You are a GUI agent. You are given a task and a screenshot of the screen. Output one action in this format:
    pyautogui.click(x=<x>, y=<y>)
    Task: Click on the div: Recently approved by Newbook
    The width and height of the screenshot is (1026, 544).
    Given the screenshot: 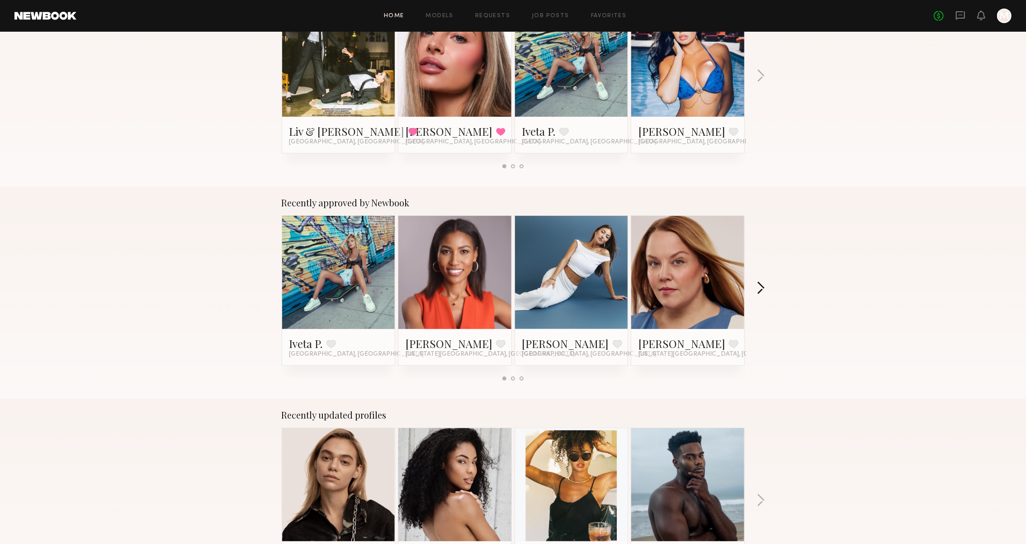 What is the action you would take?
    pyautogui.click(x=513, y=203)
    